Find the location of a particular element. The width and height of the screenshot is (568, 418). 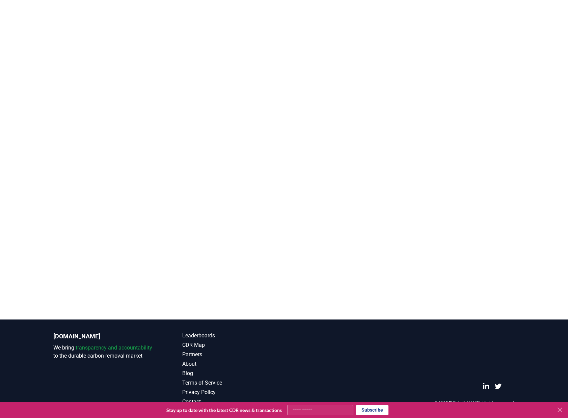

p: We bring to the durable carbon removal market is located at coordinates (104, 352).